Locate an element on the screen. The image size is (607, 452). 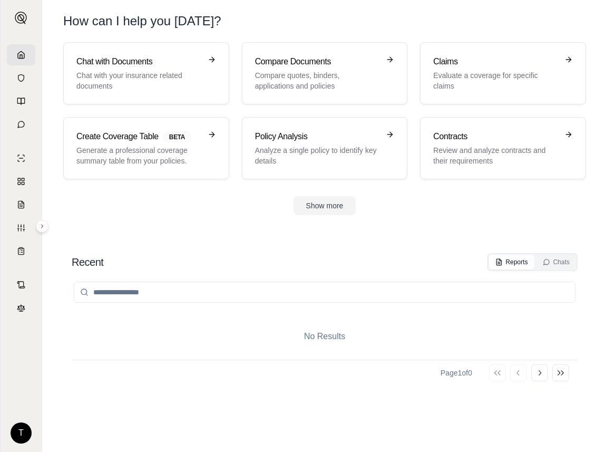
a: Contract Analysis is located at coordinates (21, 285).